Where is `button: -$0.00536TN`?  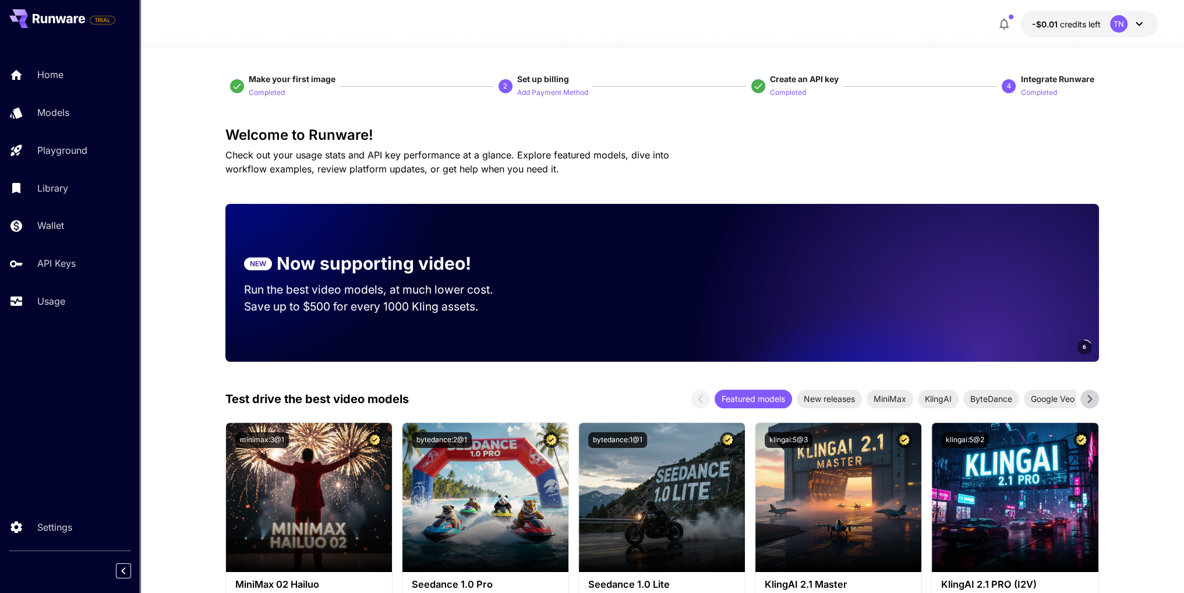 button: -$0.00536TN is located at coordinates (1089, 24).